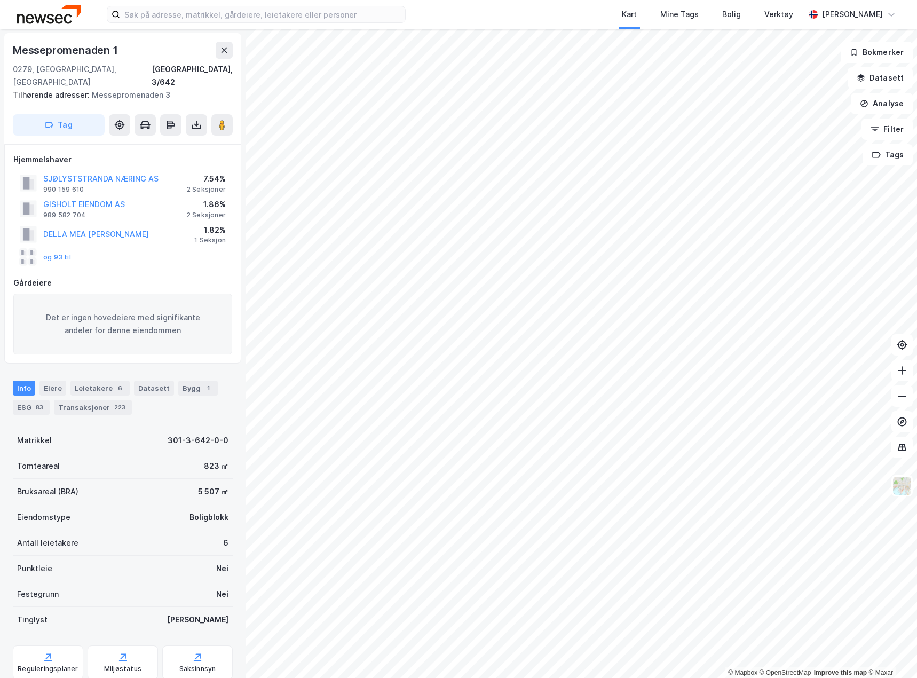 This screenshot has height=678, width=917. What do you see at coordinates (123, 669) in the screenshot?
I see `div: Miljøstatus` at bounding box center [123, 669].